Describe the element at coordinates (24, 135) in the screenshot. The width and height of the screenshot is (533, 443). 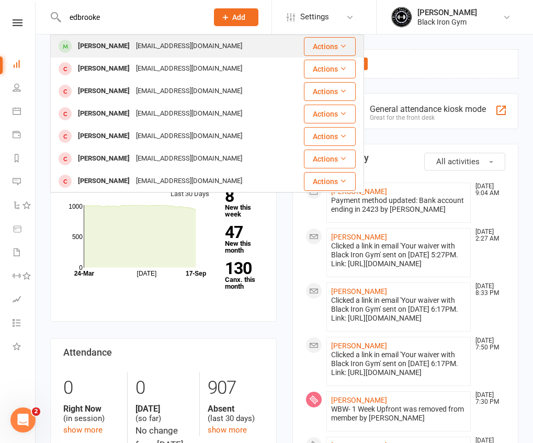
I see `a: Payments` at that location.